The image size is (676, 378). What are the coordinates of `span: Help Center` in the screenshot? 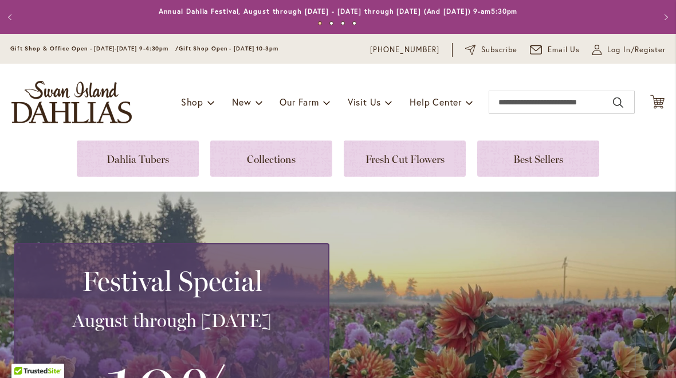 It's located at (436, 101).